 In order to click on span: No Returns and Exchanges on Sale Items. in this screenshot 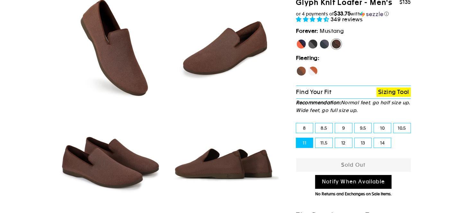, I will do `click(354, 194)`.